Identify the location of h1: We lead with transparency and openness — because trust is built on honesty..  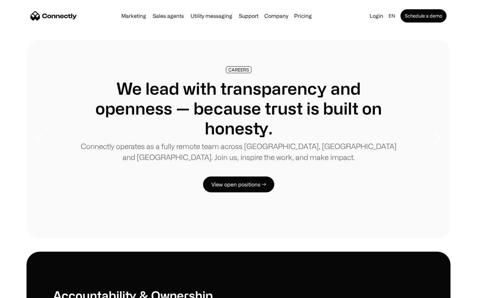
(238, 108).